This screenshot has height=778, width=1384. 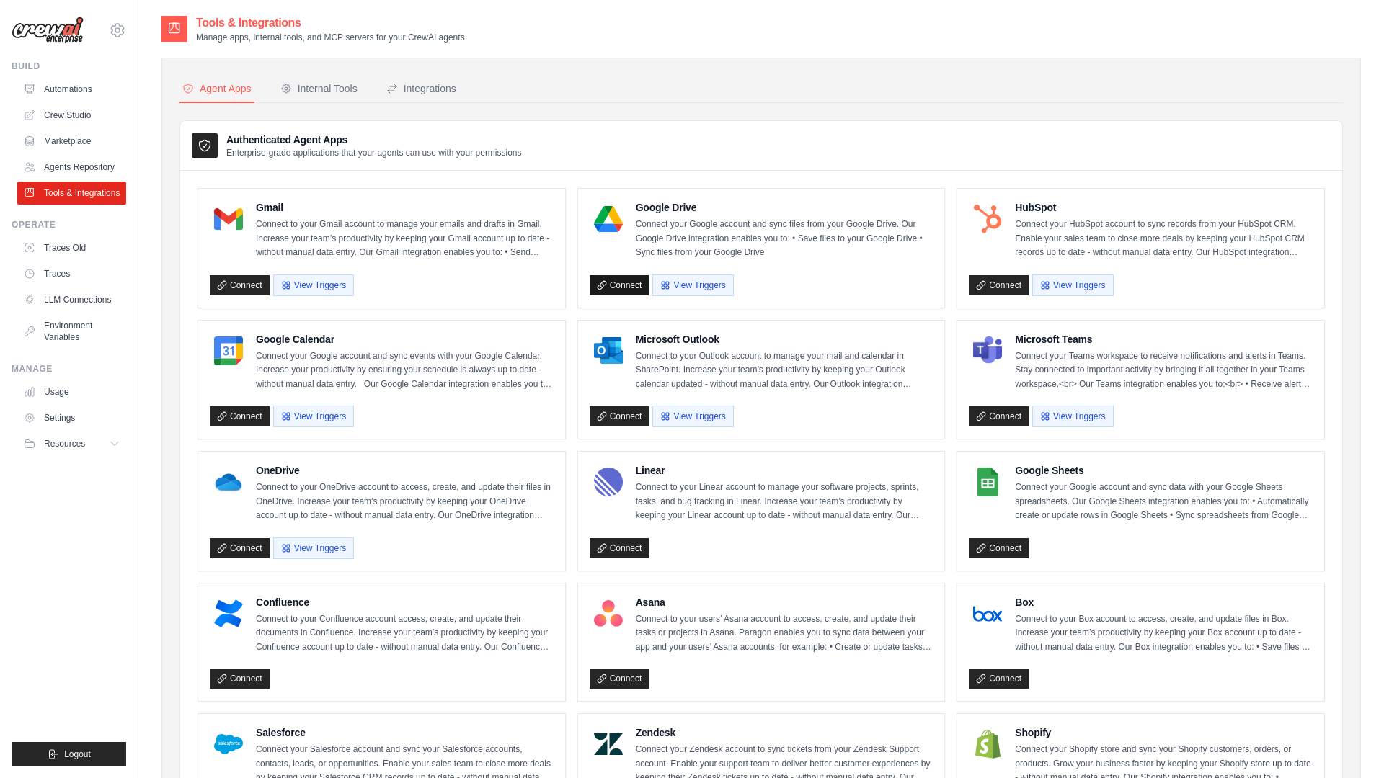 I want to click on h4: Confluence, so click(x=404, y=603).